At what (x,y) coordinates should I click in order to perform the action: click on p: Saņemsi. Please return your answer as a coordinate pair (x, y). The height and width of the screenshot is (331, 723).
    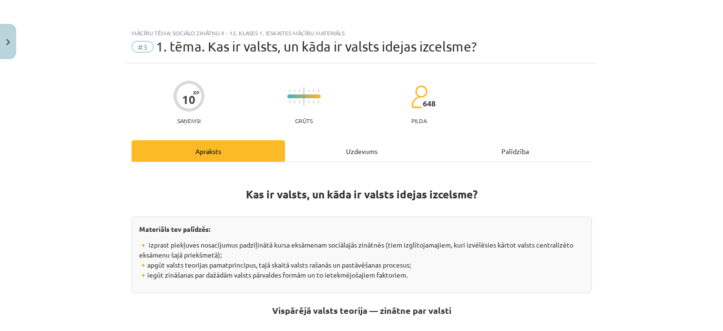
    Looking at the image, I should click on (189, 121).